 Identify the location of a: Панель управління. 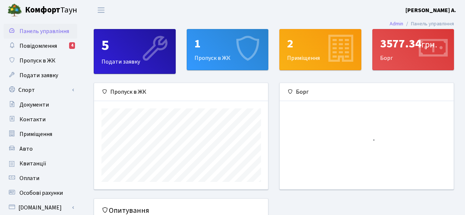
(40, 31).